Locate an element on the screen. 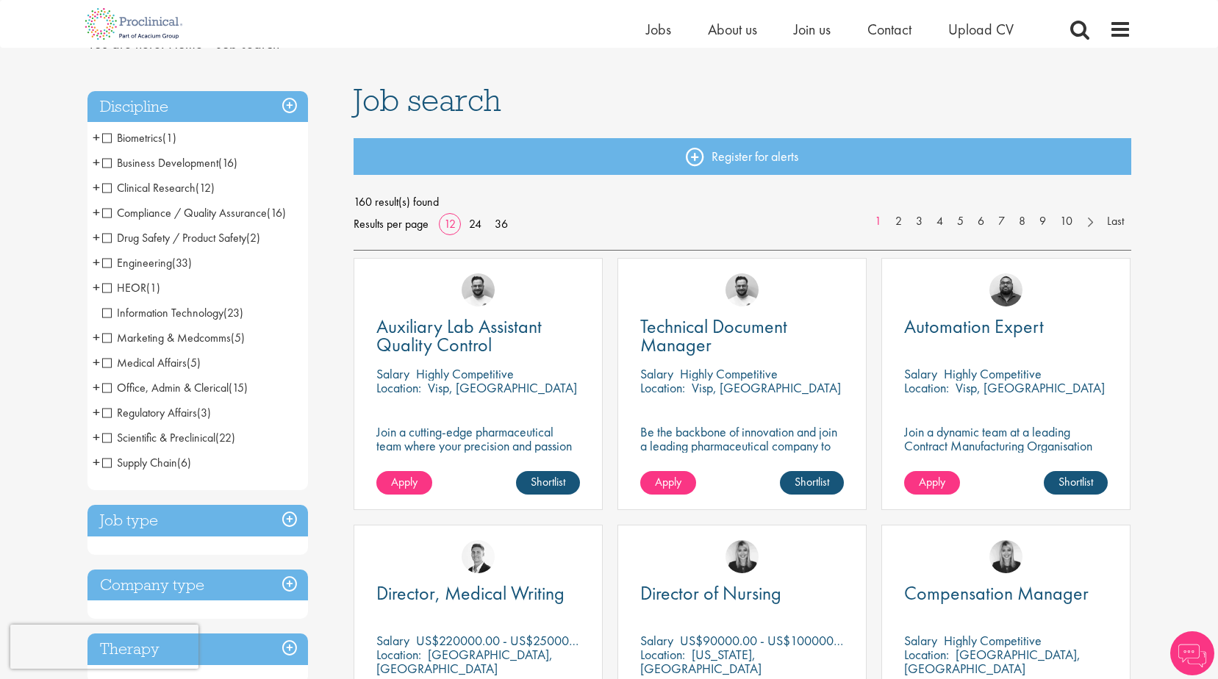  div: Discipline is located at coordinates (198, 107).